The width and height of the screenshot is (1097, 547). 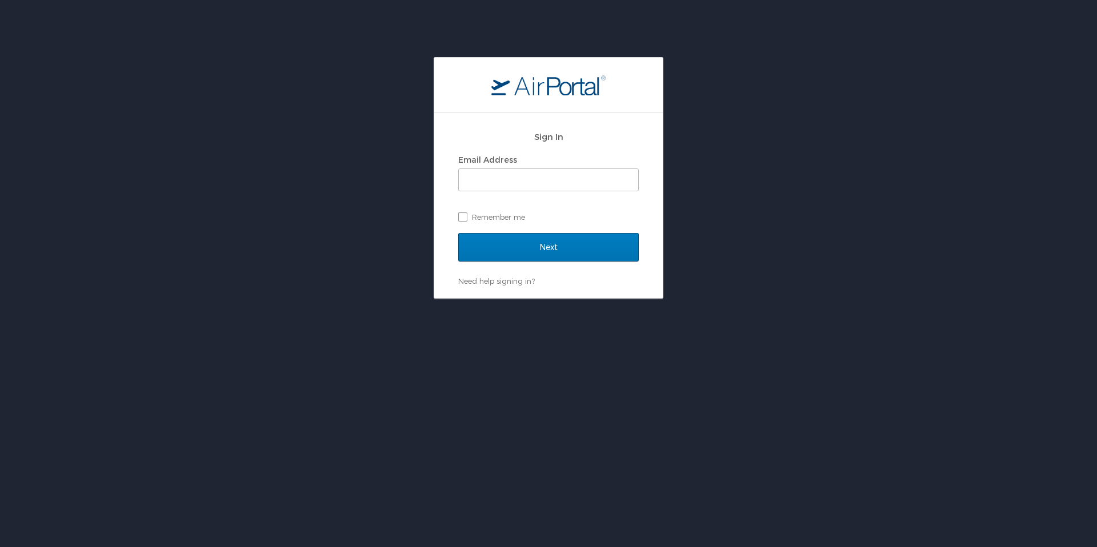 What do you see at coordinates (487, 159) in the screenshot?
I see `label: Email Address` at bounding box center [487, 159].